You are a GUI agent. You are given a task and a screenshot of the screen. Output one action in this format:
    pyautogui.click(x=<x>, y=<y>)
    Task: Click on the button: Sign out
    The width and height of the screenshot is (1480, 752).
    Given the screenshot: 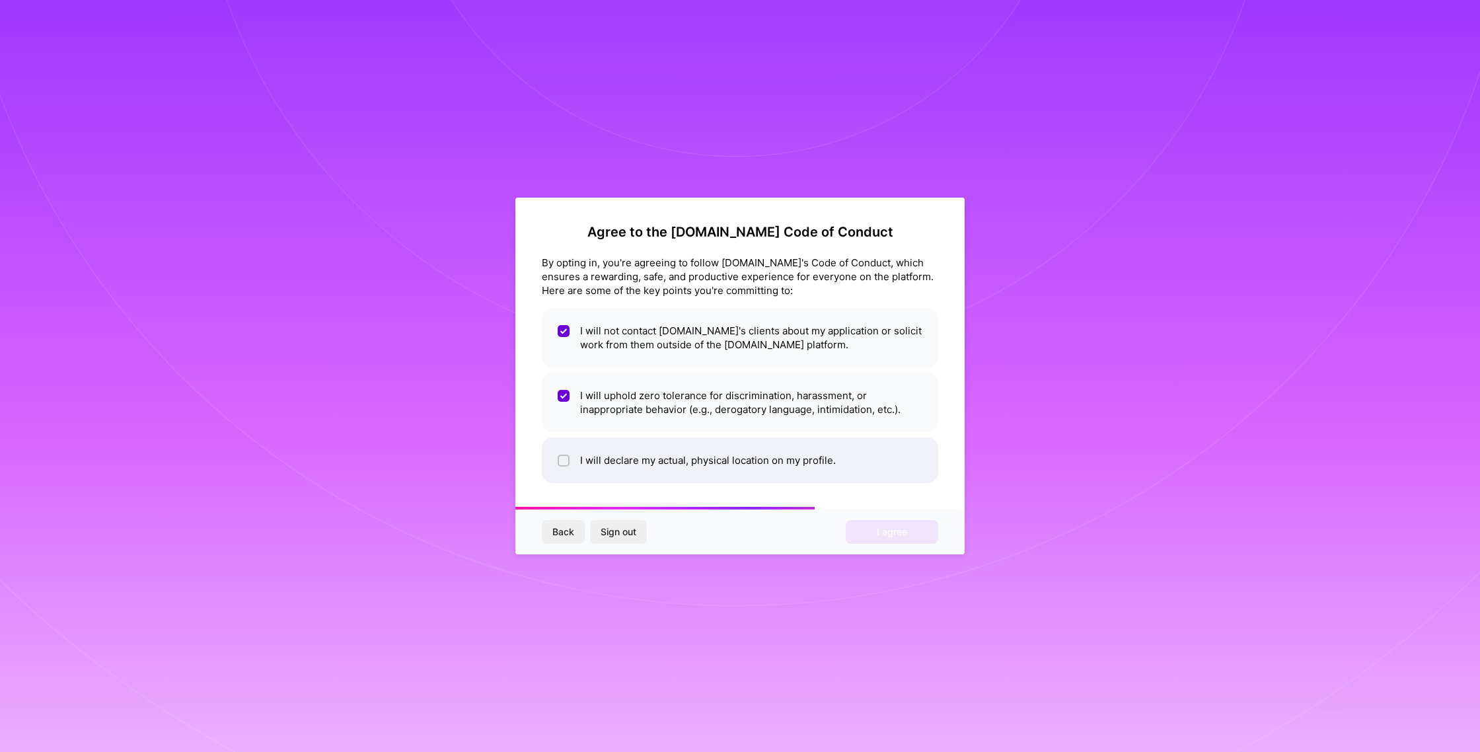 What is the action you would take?
    pyautogui.click(x=618, y=532)
    